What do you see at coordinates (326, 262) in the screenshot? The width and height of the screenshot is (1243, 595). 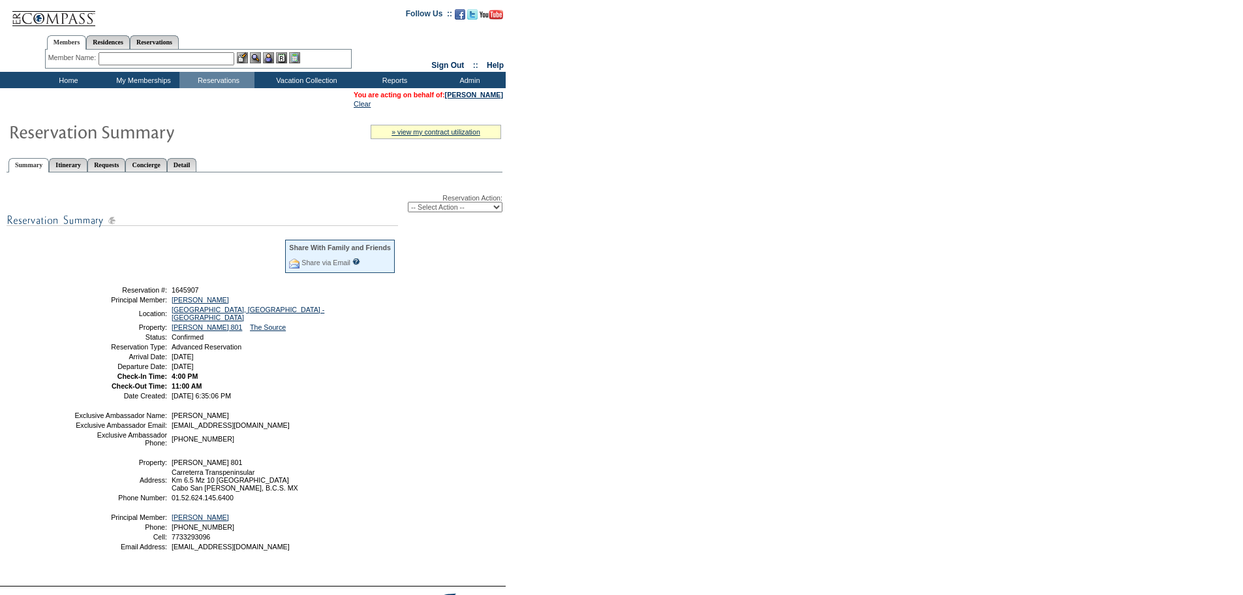 I see `a: Share via Email` at bounding box center [326, 262].